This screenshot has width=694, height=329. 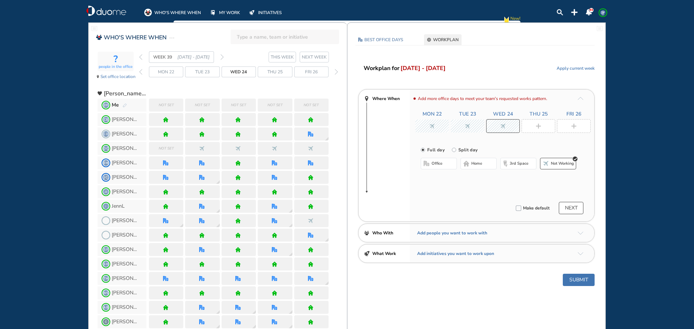 What do you see at coordinates (367, 233) in the screenshot?
I see `div: people-404040` at bounding box center [367, 233].